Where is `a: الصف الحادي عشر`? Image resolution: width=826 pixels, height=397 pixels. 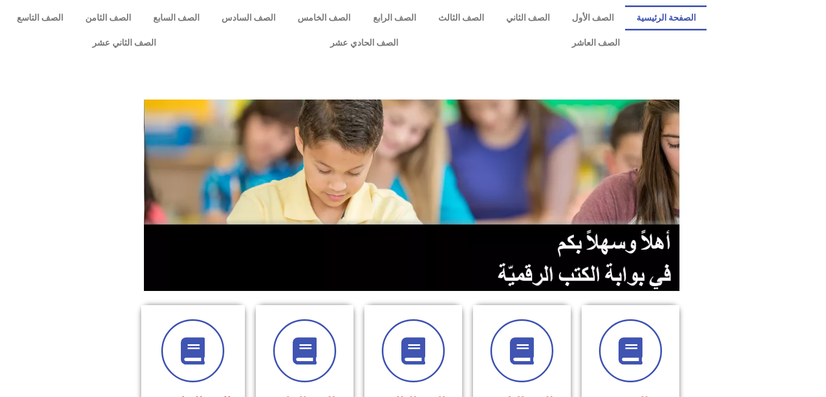
a: الصف الحادي عشر is located at coordinates (363, 43).